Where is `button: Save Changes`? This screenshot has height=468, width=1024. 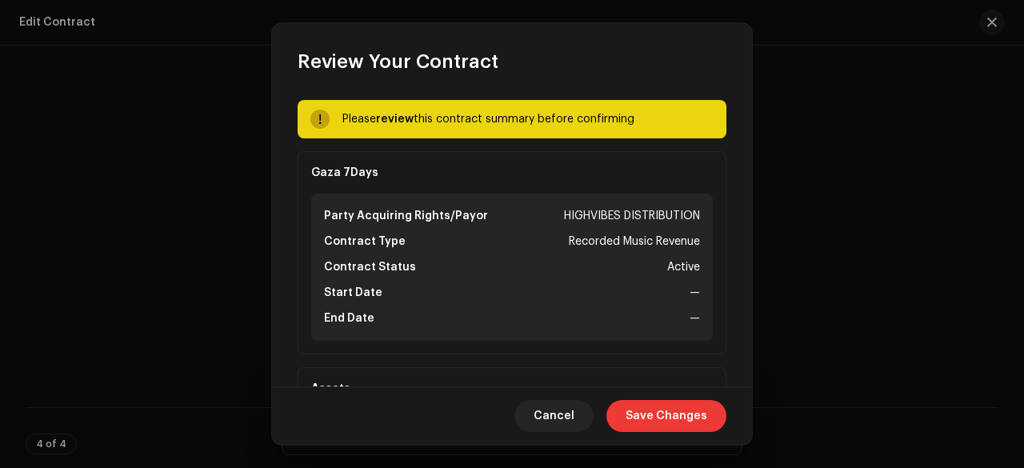 button: Save Changes is located at coordinates (667, 416).